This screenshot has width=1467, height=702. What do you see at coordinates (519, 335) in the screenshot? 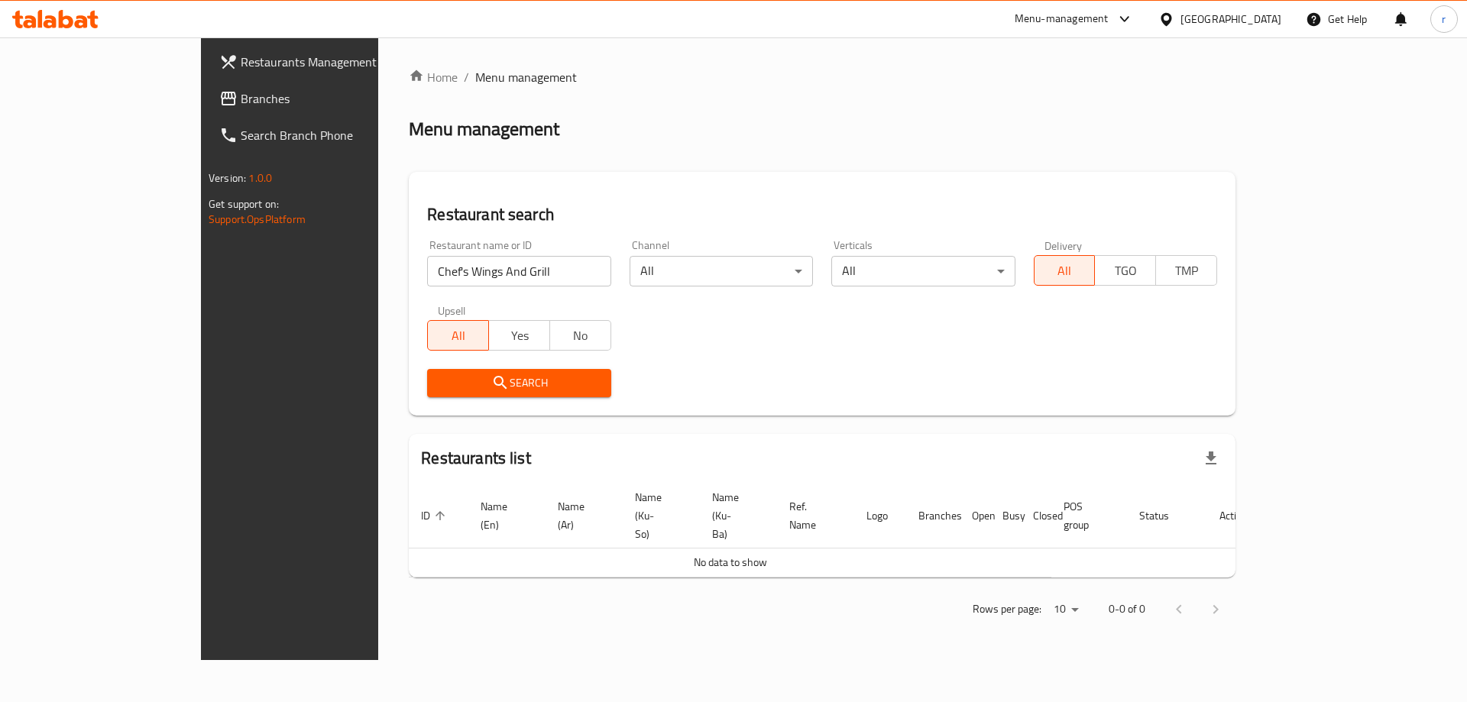
I see `span: Yes` at bounding box center [519, 335].